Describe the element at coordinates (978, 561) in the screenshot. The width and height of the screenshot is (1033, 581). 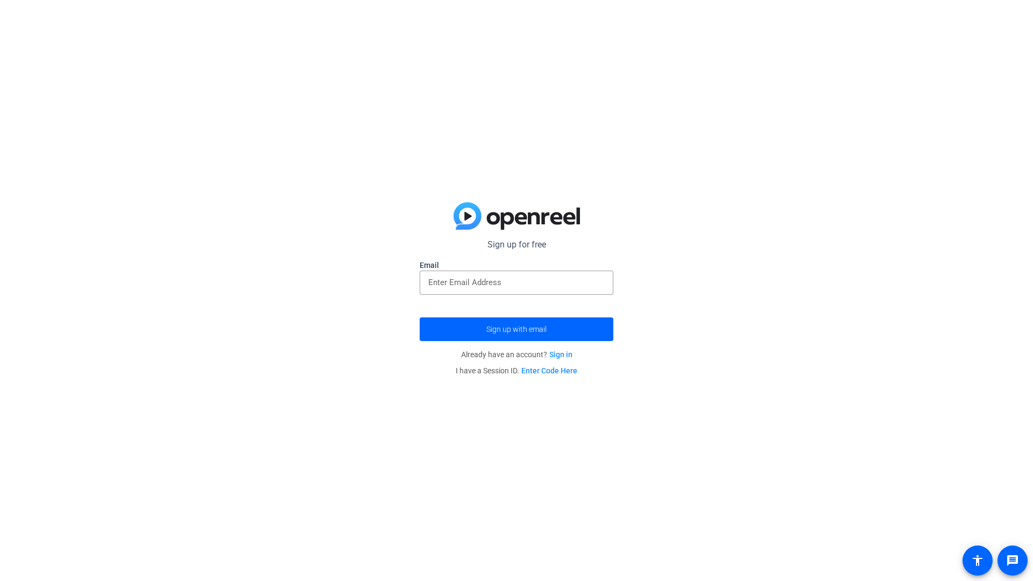
I see `mat-icon: accessibility` at that location.